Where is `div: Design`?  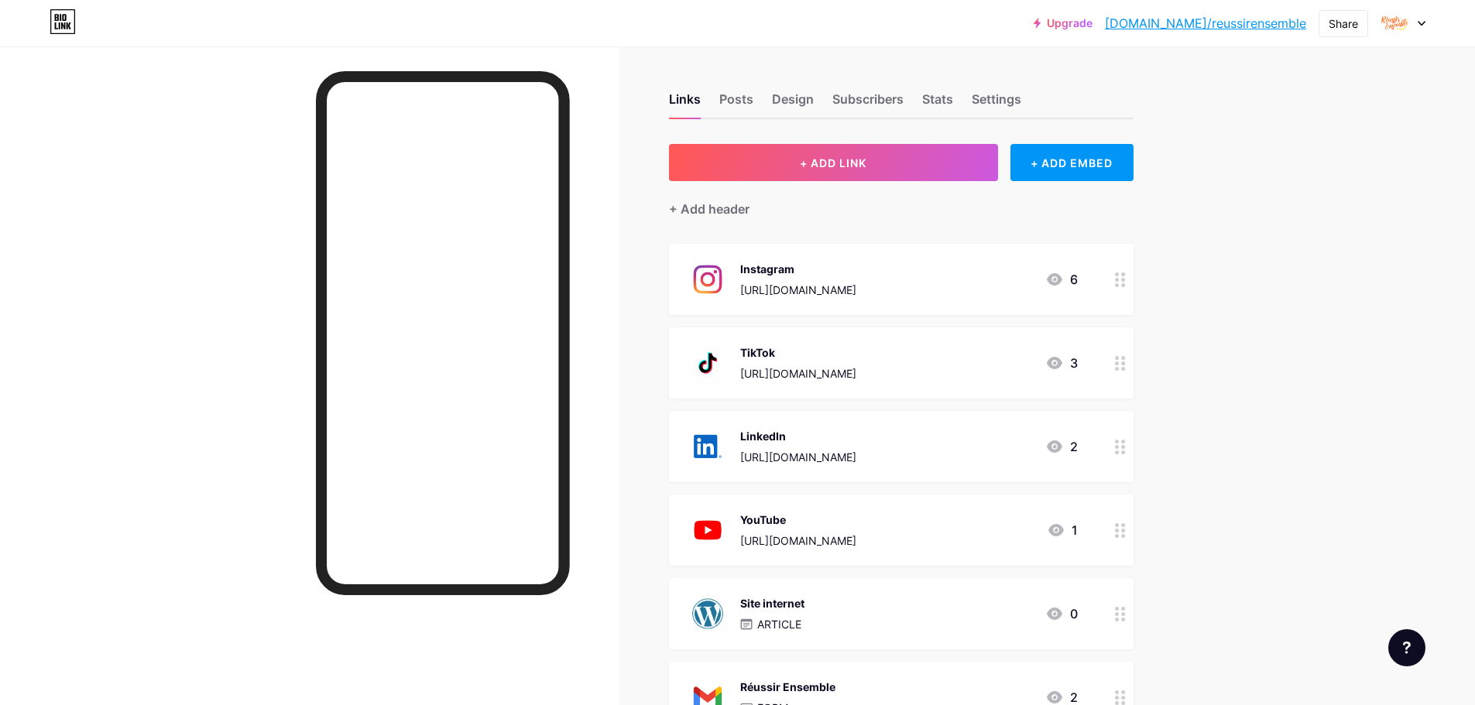 div: Design is located at coordinates (793, 104).